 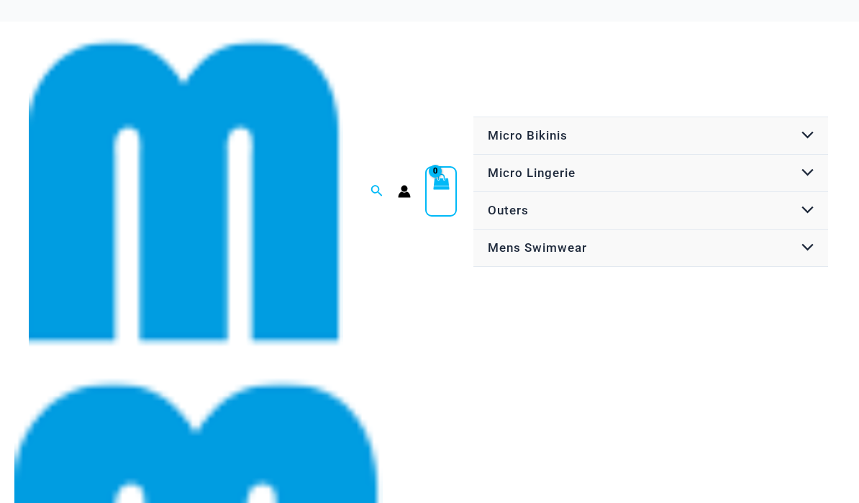 What do you see at coordinates (650, 211) in the screenshot?
I see `a: OutersMenu ToggleMenu Toggle` at bounding box center [650, 211].